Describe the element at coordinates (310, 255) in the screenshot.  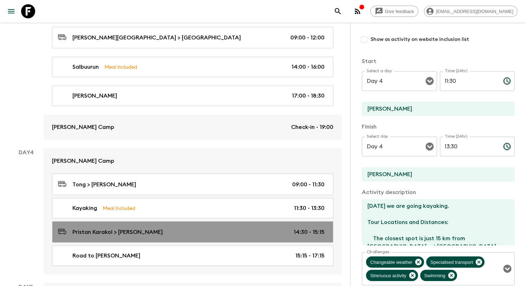
I see `p: 15:15 - 17:15` at that location.